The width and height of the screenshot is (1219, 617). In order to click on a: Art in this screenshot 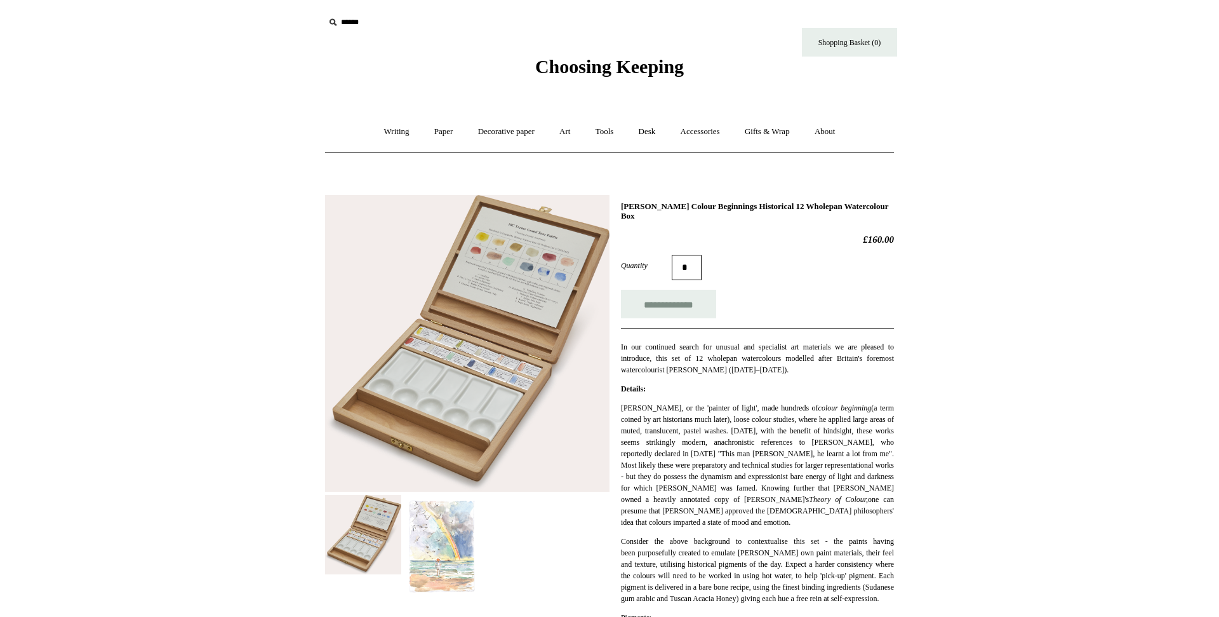, I will do `click(564, 131)`.